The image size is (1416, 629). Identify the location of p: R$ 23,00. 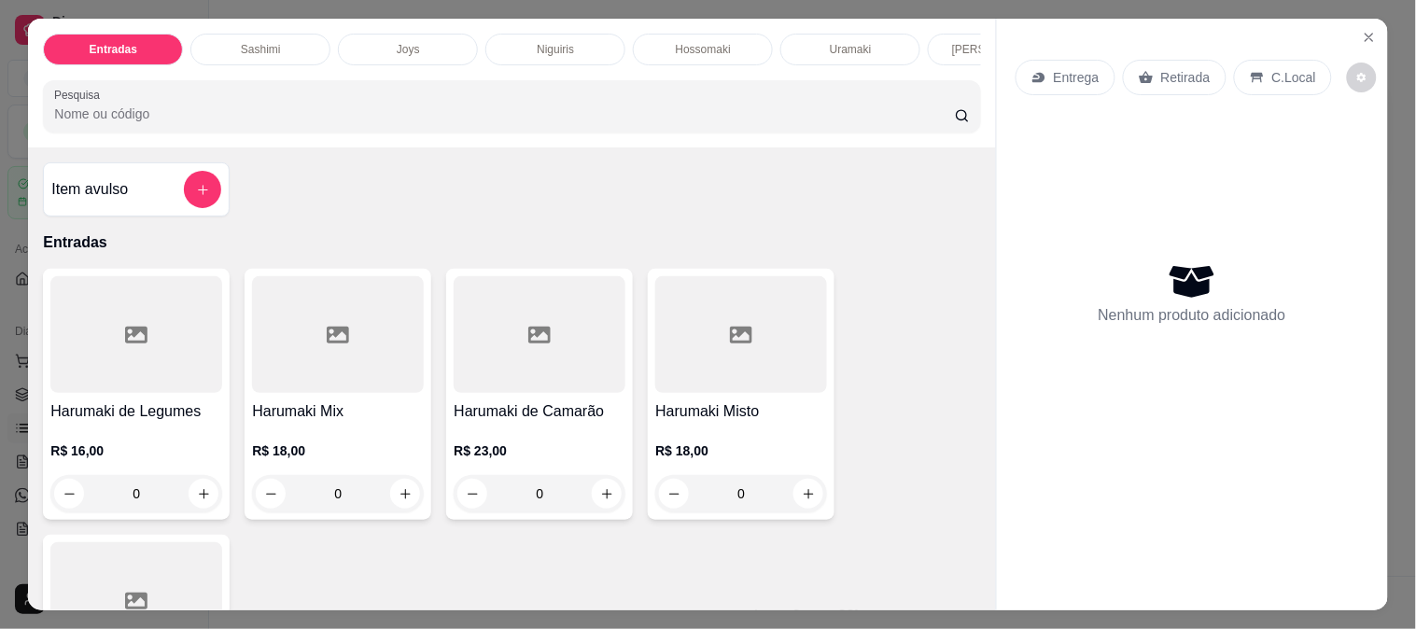
(540, 451).